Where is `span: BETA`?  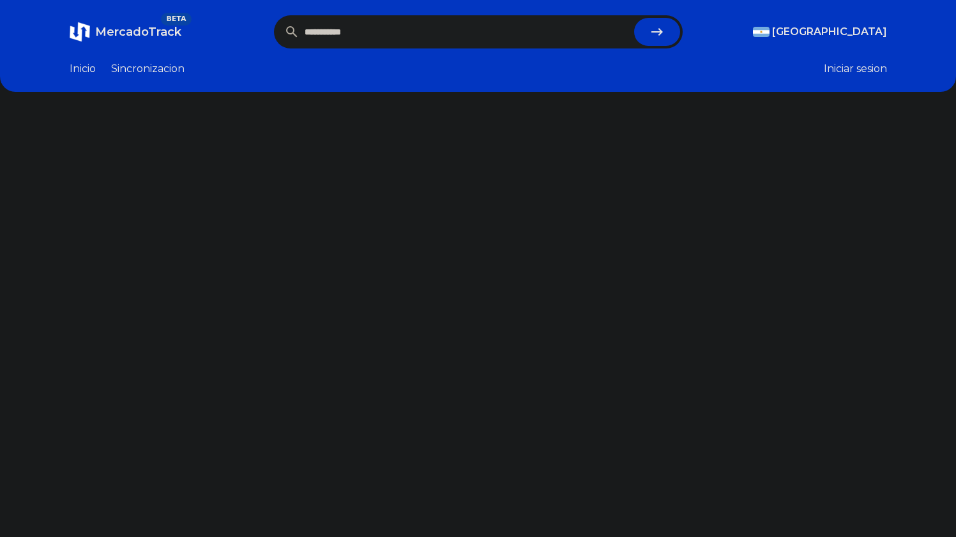 span: BETA is located at coordinates (176, 19).